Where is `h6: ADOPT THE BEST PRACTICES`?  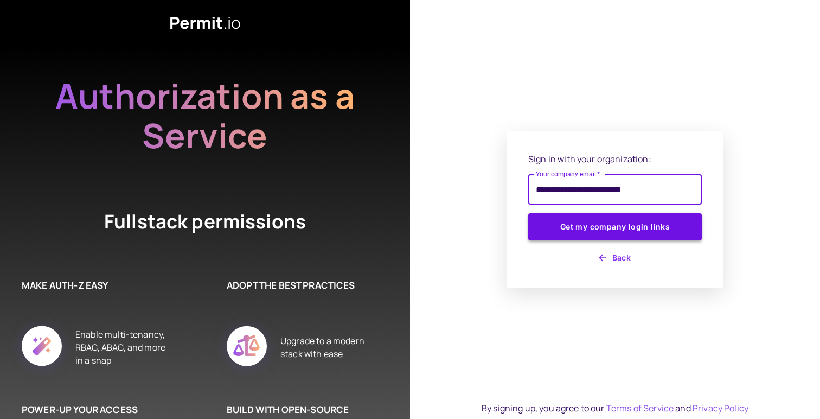
h6: ADOPT THE BEST PRACTICES is located at coordinates (302, 285).